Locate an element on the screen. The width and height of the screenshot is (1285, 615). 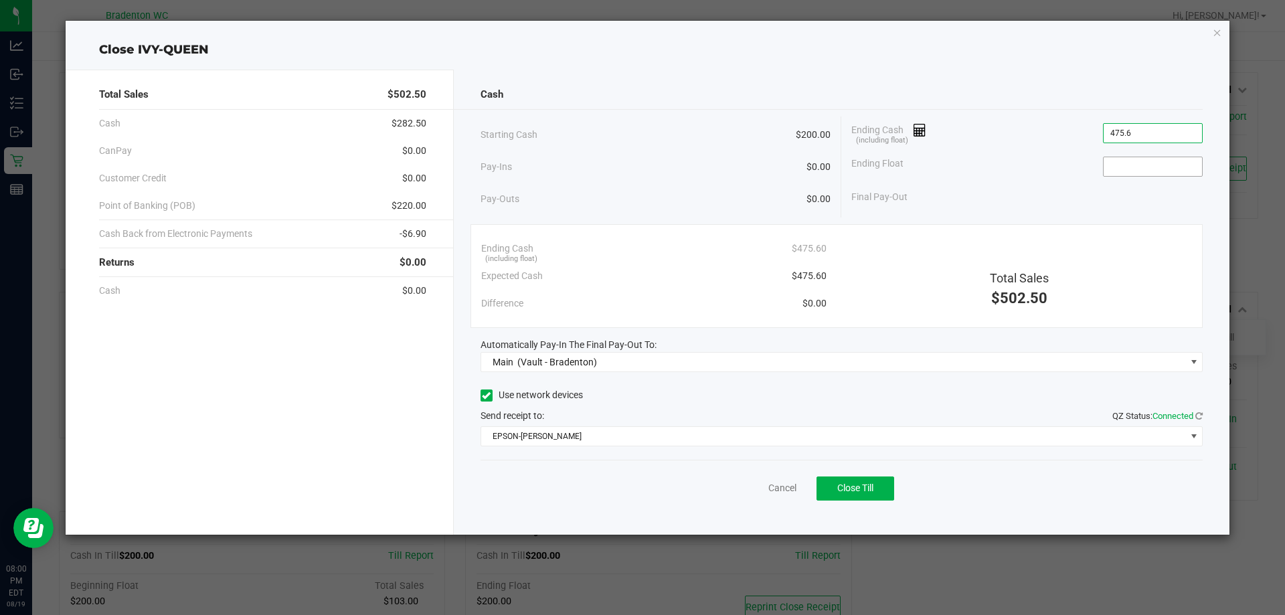
span: Pay-Ins is located at coordinates (496, 167).